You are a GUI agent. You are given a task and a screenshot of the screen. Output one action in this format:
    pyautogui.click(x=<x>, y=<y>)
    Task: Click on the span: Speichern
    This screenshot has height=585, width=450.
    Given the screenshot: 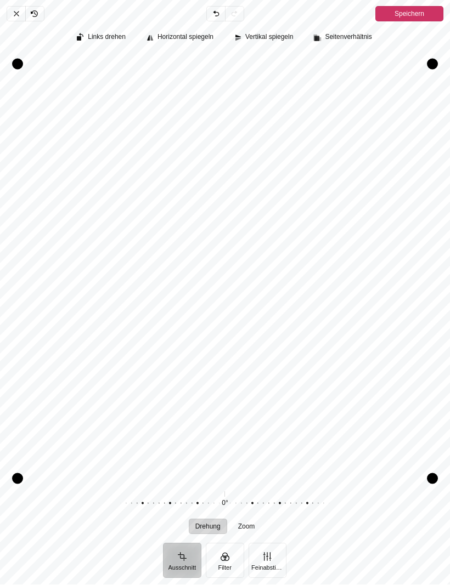 What is the action you would take?
    pyautogui.click(x=409, y=14)
    